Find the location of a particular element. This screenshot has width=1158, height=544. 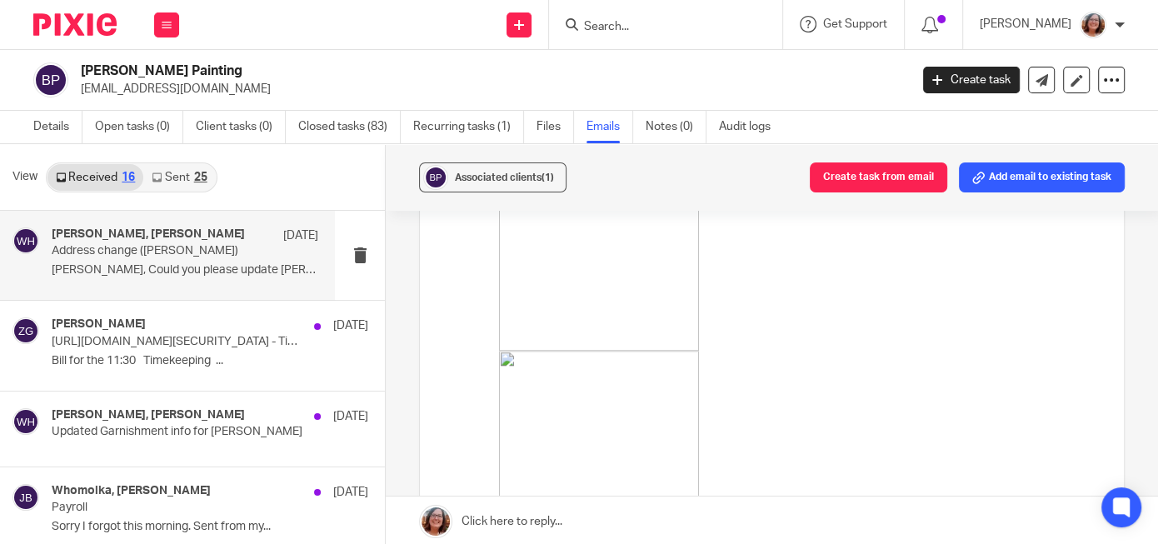

div: 16 is located at coordinates (128, 177).